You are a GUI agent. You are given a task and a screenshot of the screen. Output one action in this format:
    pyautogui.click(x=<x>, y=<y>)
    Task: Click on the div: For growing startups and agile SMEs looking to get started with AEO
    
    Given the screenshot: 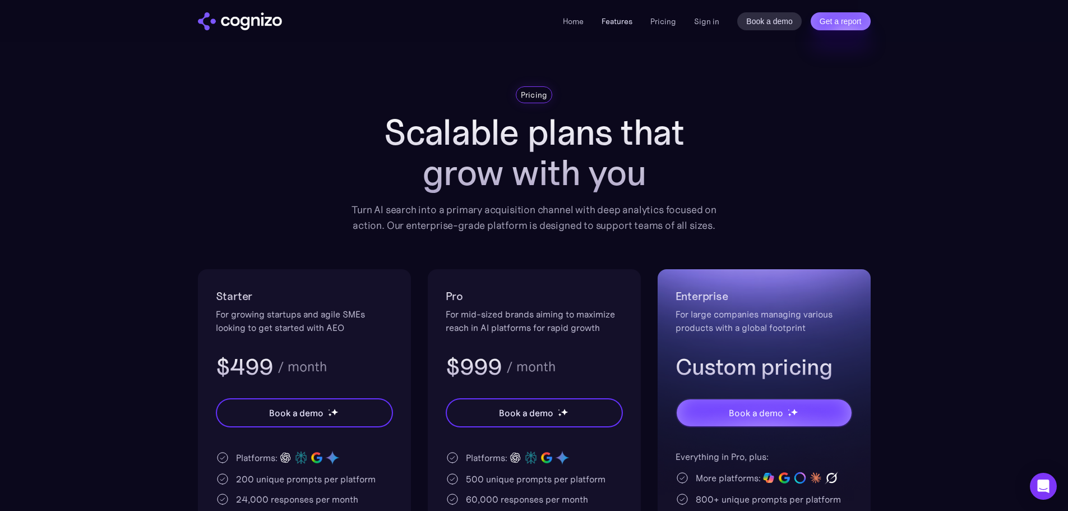 What is the action you would take?
    pyautogui.click(x=304, y=321)
    